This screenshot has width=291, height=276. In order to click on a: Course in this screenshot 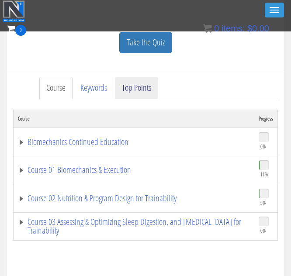, I will do `click(56, 88)`.